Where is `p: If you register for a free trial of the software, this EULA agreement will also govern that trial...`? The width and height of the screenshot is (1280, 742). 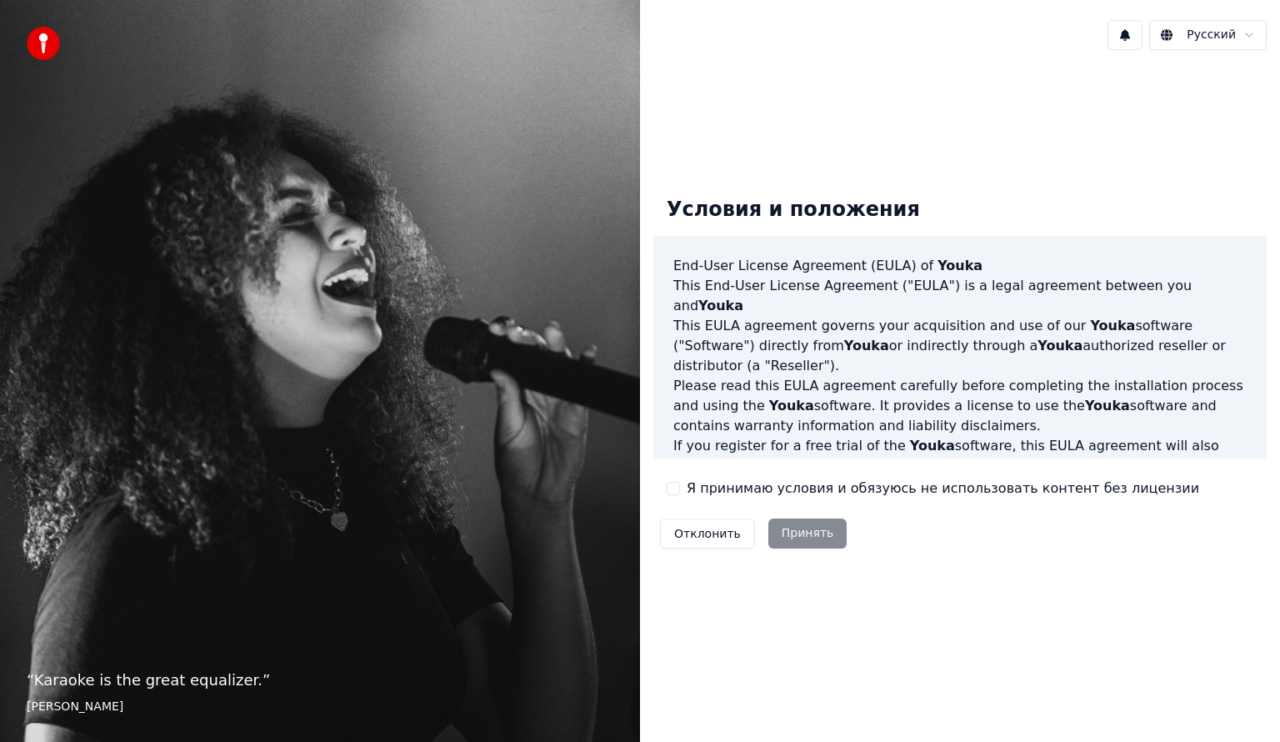
p: If you register for a free trial of the software, this EULA agreement will also govern that trial... is located at coordinates (960, 476).